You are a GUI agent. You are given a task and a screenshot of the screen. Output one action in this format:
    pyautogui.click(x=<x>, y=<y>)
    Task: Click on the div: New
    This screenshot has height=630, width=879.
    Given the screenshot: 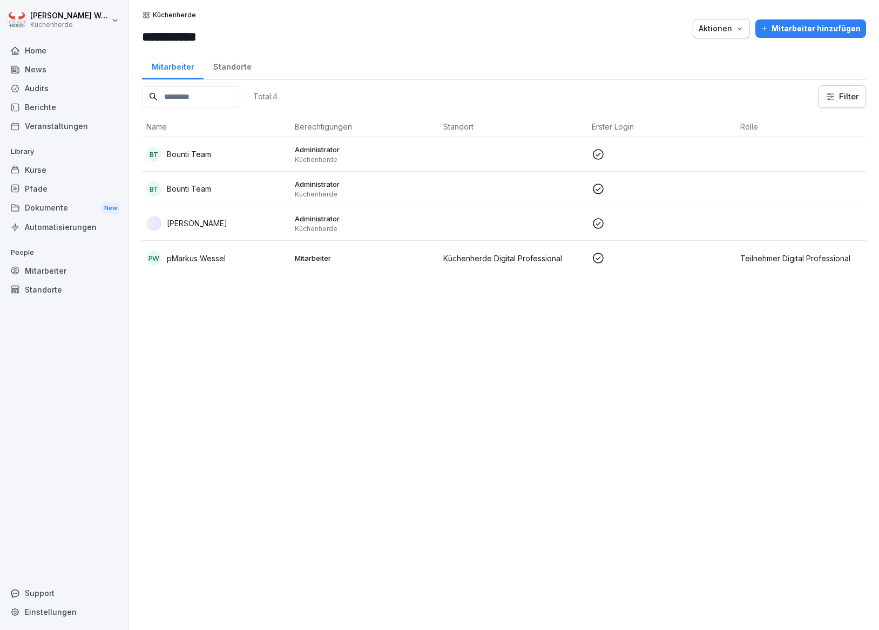 What is the action you would take?
    pyautogui.click(x=111, y=208)
    